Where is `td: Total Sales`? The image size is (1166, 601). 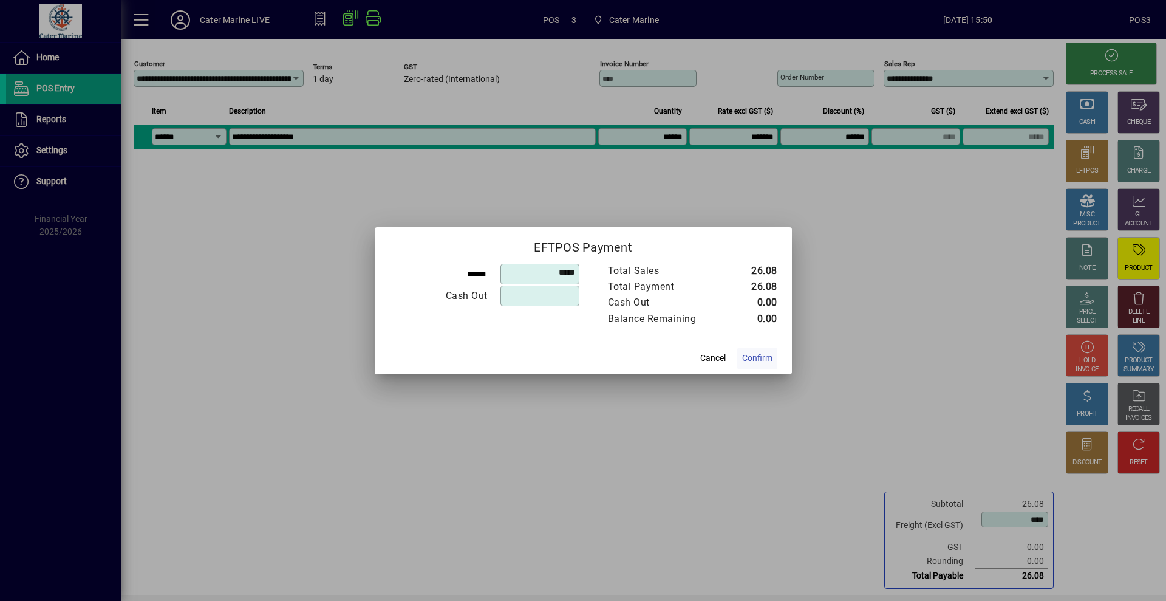 td: Total Sales is located at coordinates (664, 271).